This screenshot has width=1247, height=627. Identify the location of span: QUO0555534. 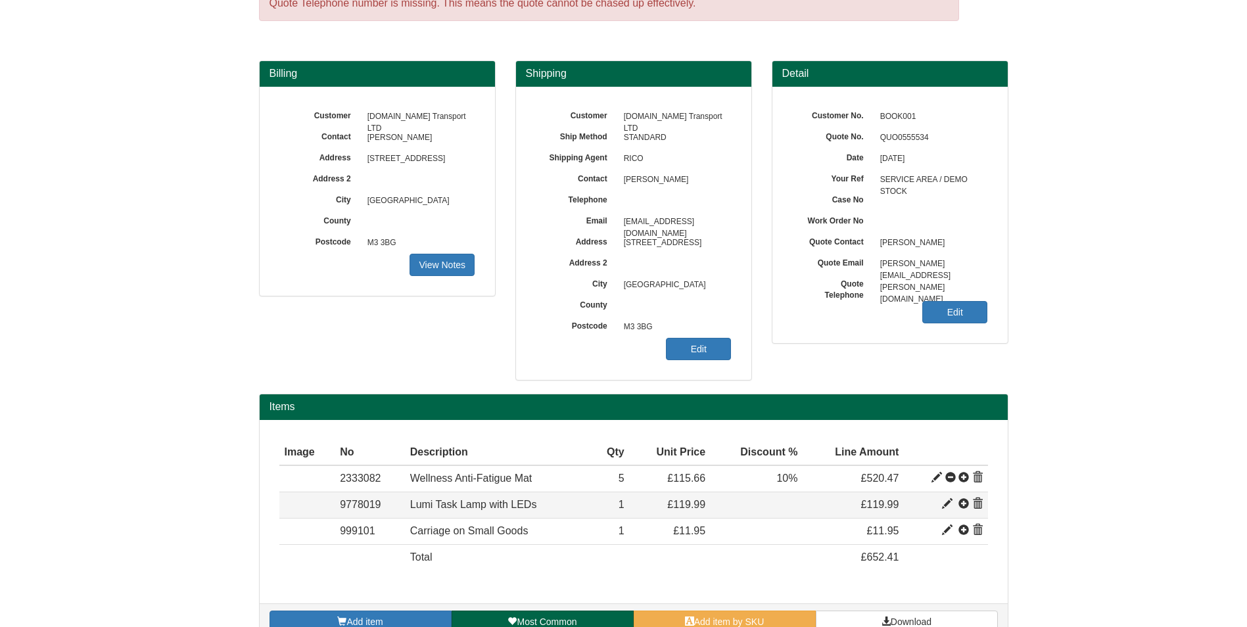
(931, 138).